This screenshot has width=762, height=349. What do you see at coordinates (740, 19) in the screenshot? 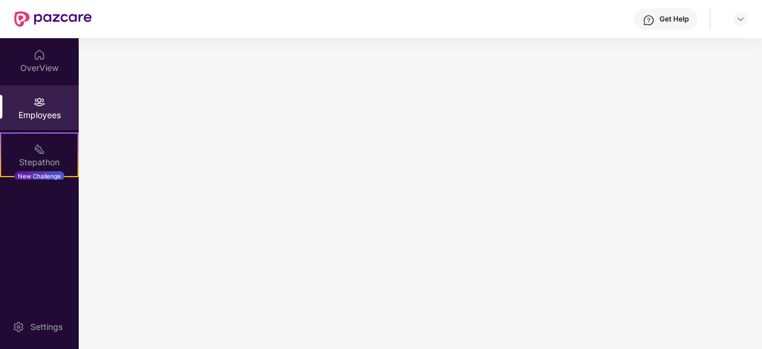
I see `img: svg+xml;base64,PHN2ZyBpZD0iRHJvcGRvd24tMzJ4MzIiIHhtbG5zPSJodHRwOi8vd3d3LnczLm9yZy8yMDAwL3N2ZyIgd2...` at bounding box center [740, 19].